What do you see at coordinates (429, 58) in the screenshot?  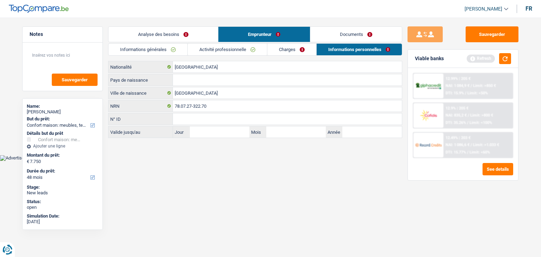 I see `div: Viable banks` at bounding box center [429, 58].